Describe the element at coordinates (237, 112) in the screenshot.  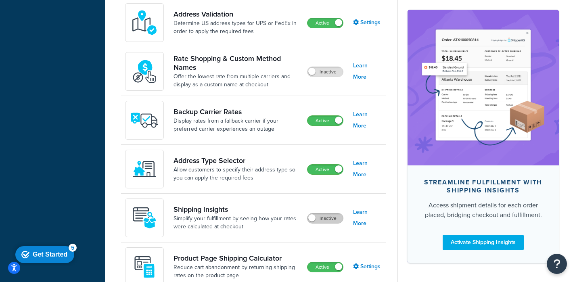
I see `a: Backup Carrier Rates` at that location.